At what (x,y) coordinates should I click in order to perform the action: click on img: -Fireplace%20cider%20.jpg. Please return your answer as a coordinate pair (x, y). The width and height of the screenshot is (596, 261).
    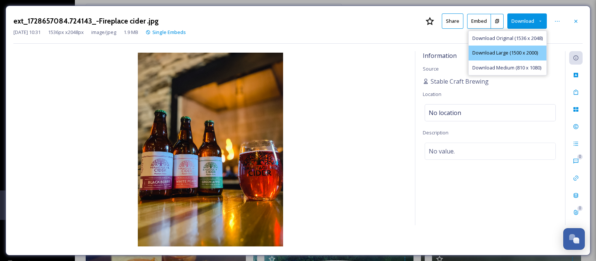
    Looking at the image, I should click on (211, 149).